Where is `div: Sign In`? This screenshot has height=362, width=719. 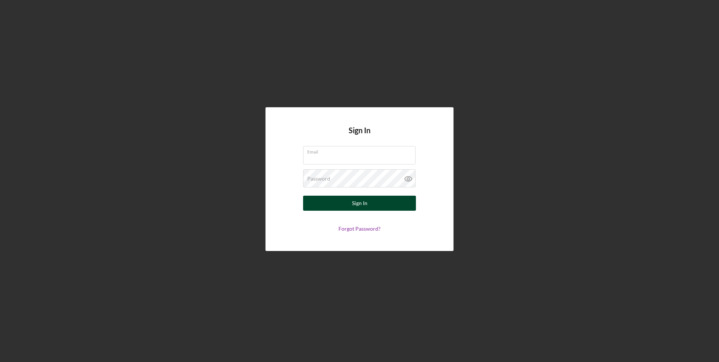
div: Sign In is located at coordinates (359, 203).